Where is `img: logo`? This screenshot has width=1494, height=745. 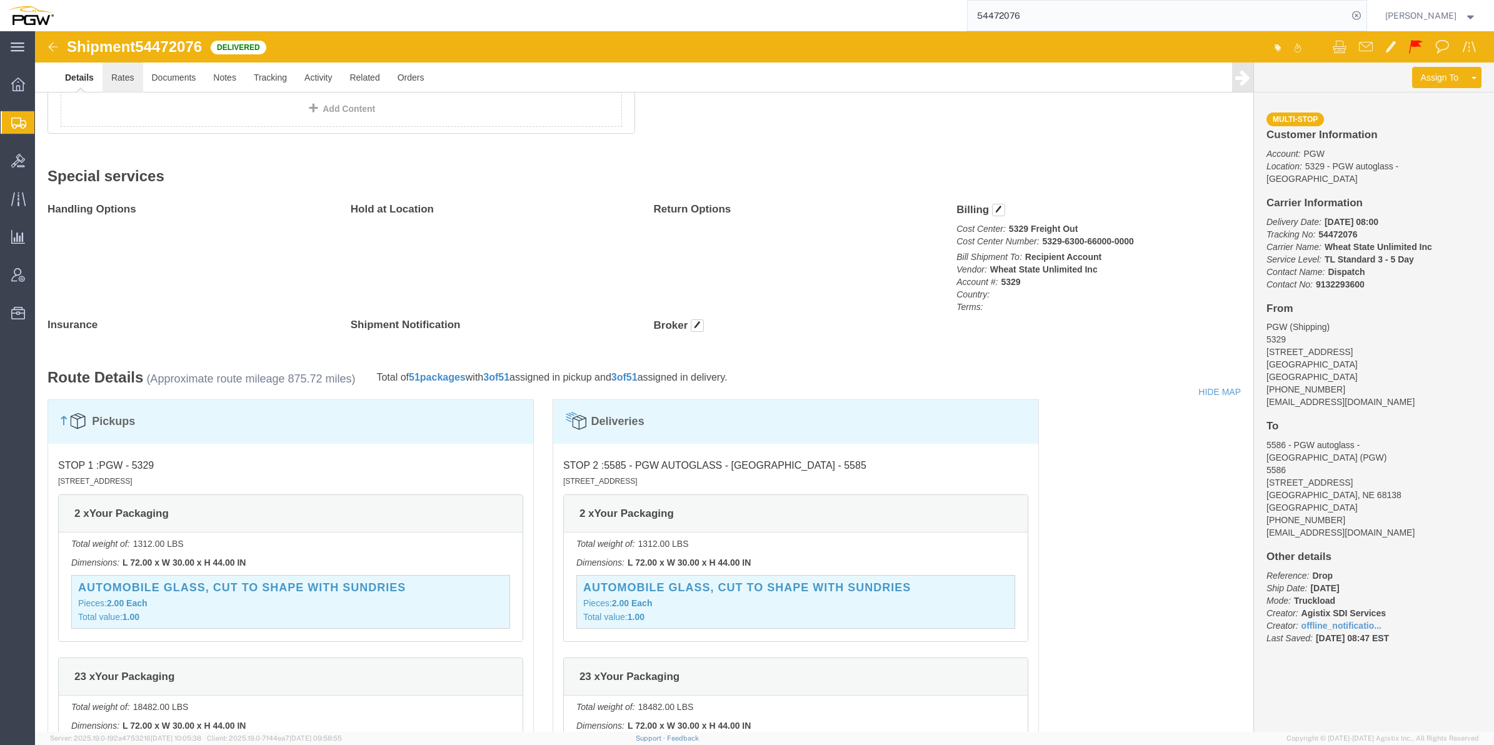
img: logo is located at coordinates (31, 16).